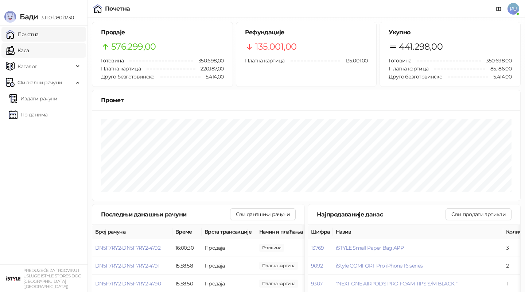 This screenshot has width=525, height=292. I want to click on span: 220.187,00, so click(210, 69).